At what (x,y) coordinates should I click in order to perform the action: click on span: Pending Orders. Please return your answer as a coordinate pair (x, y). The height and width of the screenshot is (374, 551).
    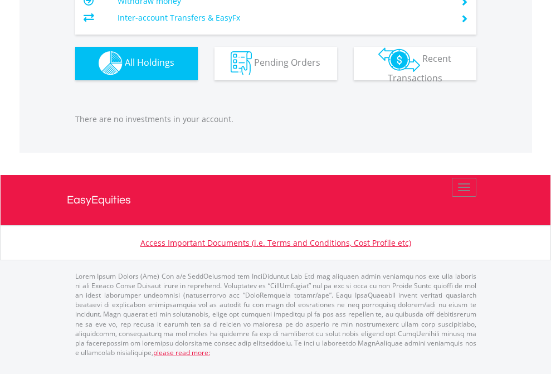
    Looking at the image, I should click on (287, 62).